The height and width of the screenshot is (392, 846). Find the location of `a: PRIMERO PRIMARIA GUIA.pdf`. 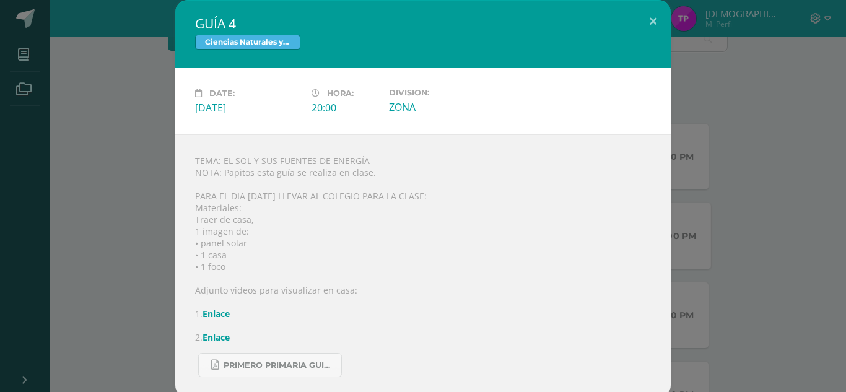

a: PRIMERO PRIMARIA GUIA.pdf is located at coordinates (270, 365).